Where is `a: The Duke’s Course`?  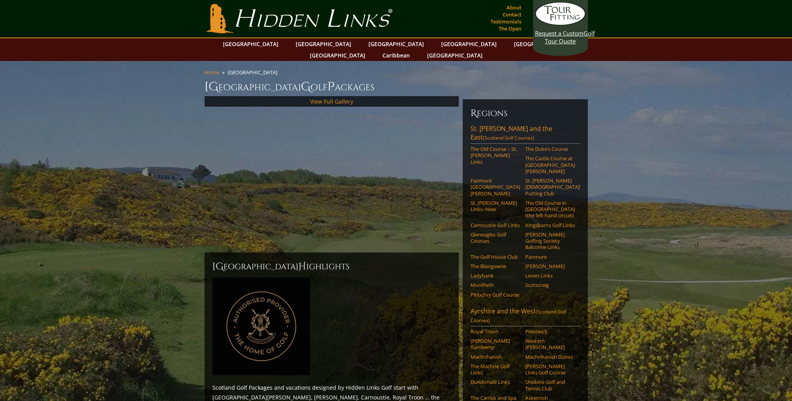 a: The Duke’s Course is located at coordinates (550, 149).